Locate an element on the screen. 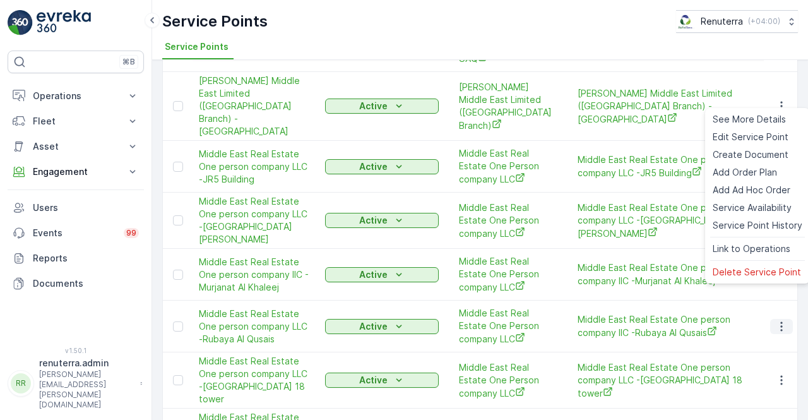 This screenshot has width=808, height=420. p: Events is located at coordinates (74, 233).